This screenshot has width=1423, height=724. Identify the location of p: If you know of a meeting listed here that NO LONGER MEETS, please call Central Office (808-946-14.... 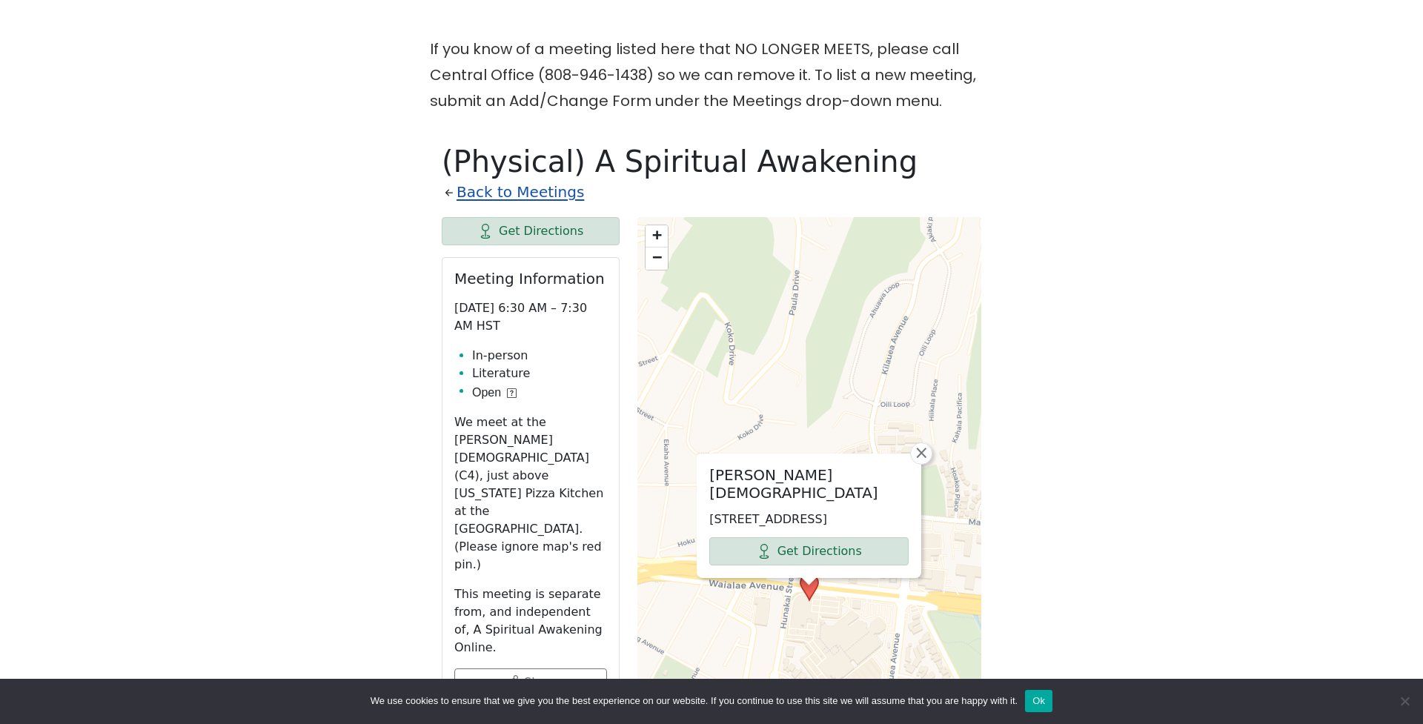
(711, 75).